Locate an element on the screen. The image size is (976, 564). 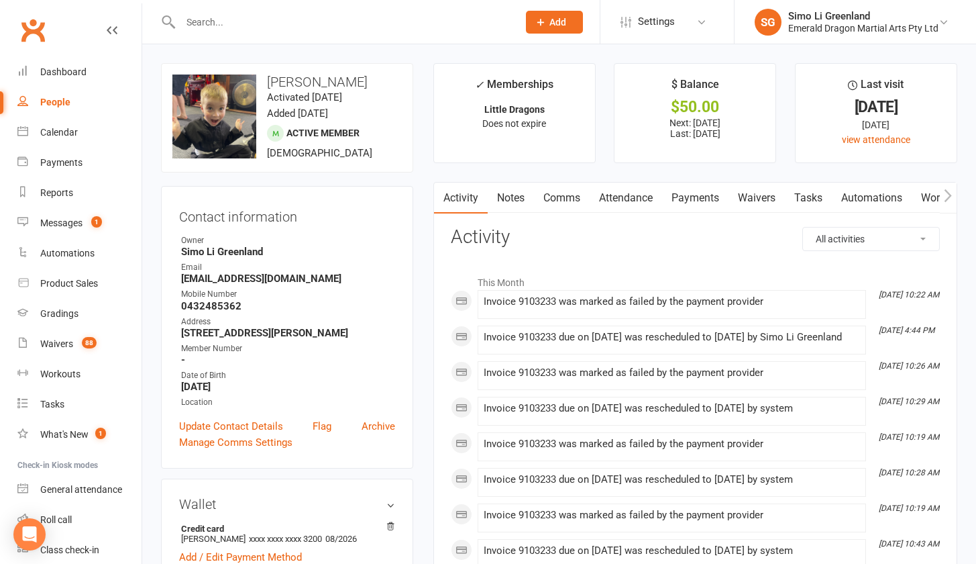
a: Notes is located at coordinates (511, 198).